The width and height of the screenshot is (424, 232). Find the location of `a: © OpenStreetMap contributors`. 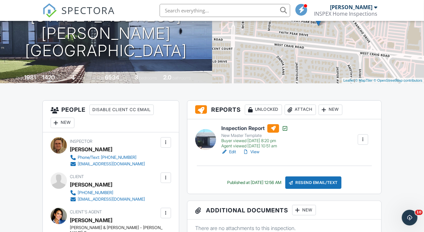

a: © OpenStreetMap contributors is located at coordinates (398, 80).